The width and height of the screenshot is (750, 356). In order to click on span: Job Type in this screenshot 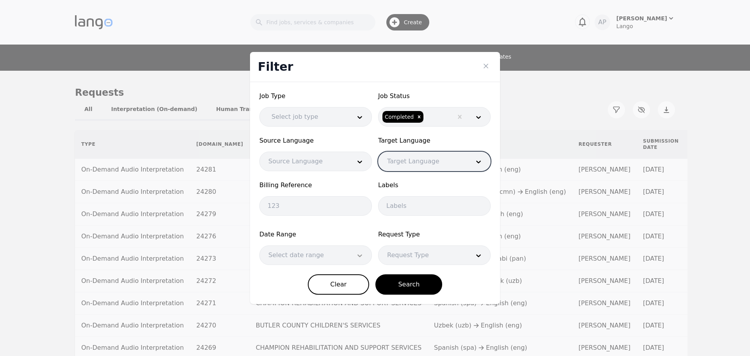, I will do `click(315, 96)`.